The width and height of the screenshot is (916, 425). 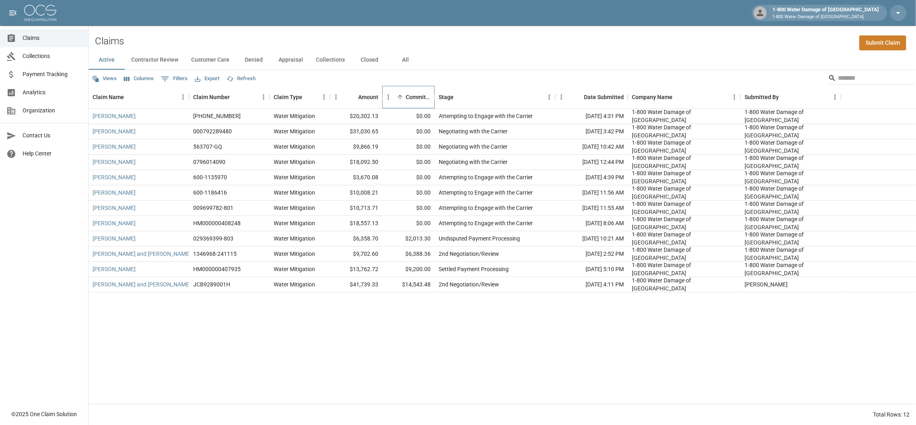 What do you see at coordinates (291, 60) in the screenshot?
I see `button: Appraisal` at bounding box center [291, 60].